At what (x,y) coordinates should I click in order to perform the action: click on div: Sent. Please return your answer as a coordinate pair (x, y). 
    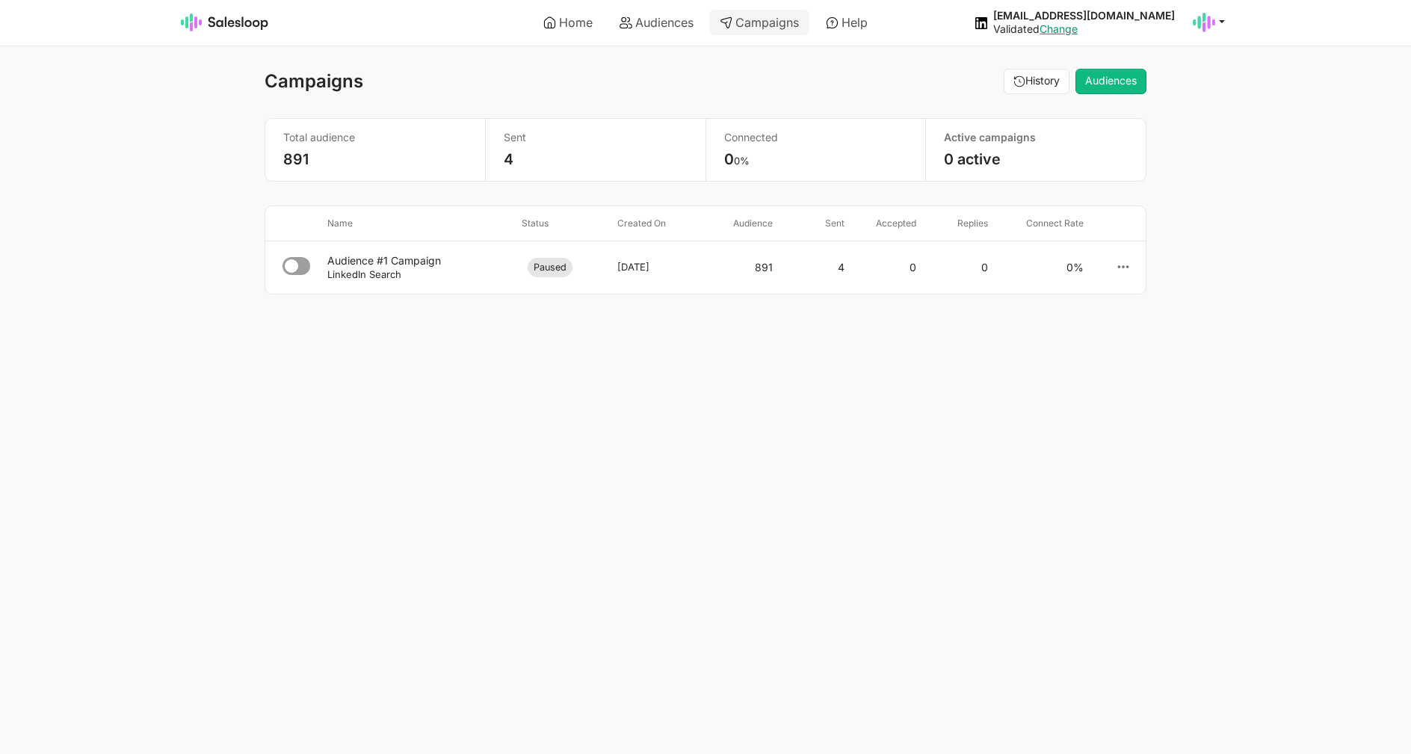
    Looking at the image, I should click on (815, 223).